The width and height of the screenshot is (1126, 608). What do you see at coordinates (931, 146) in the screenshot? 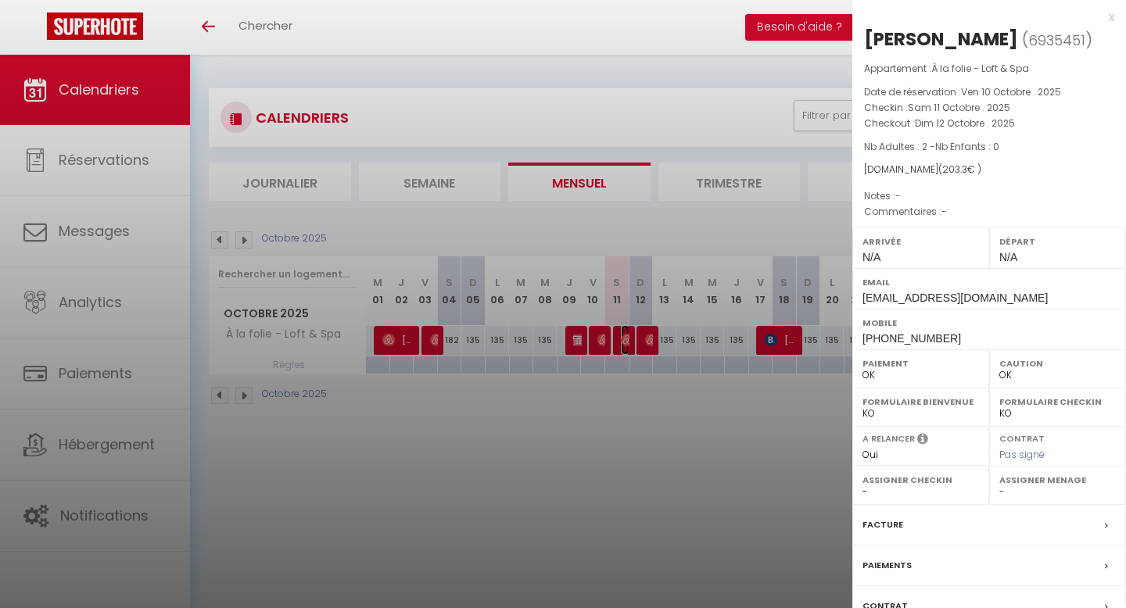
I see `span: Nb Adultes : 2 -` at bounding box center [931, 146].